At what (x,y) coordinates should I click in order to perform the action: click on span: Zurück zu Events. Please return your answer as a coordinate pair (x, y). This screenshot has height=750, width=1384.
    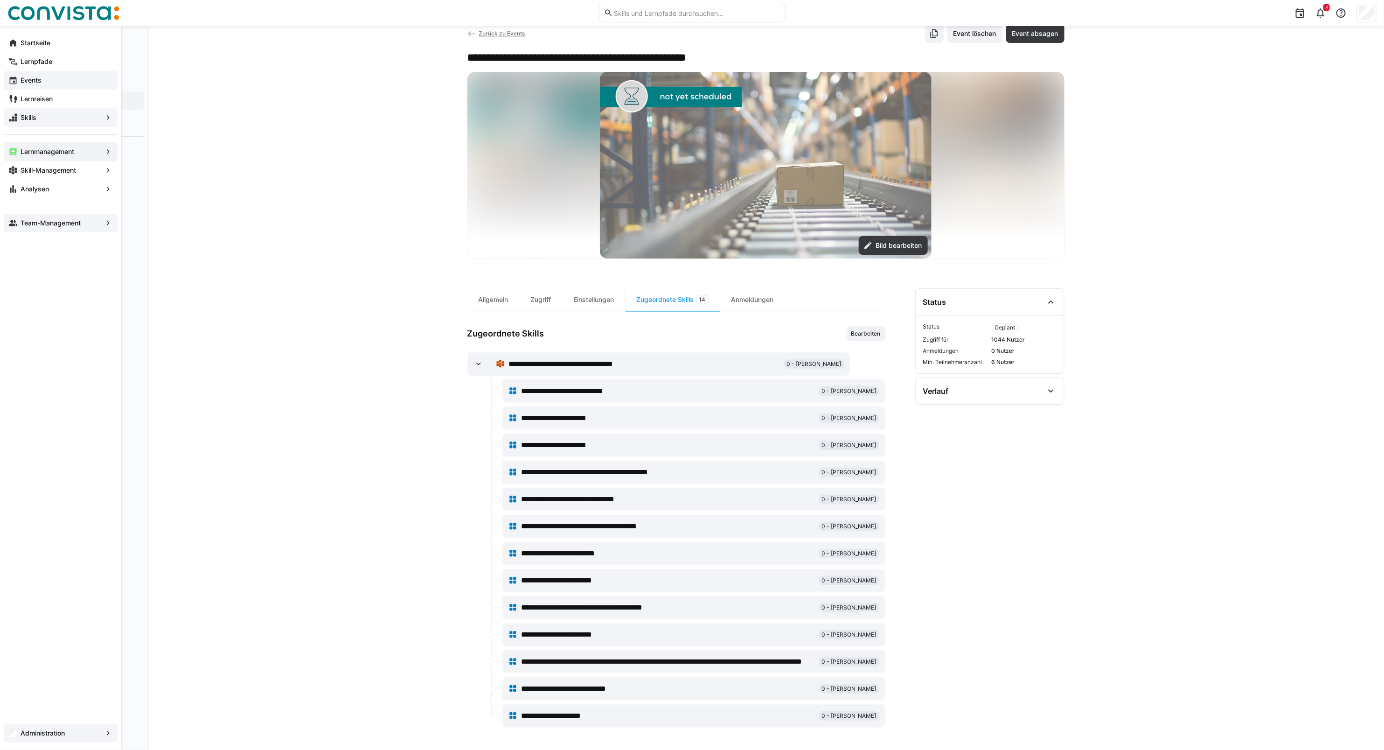
    Looking at the image, I should click on (502, 33).